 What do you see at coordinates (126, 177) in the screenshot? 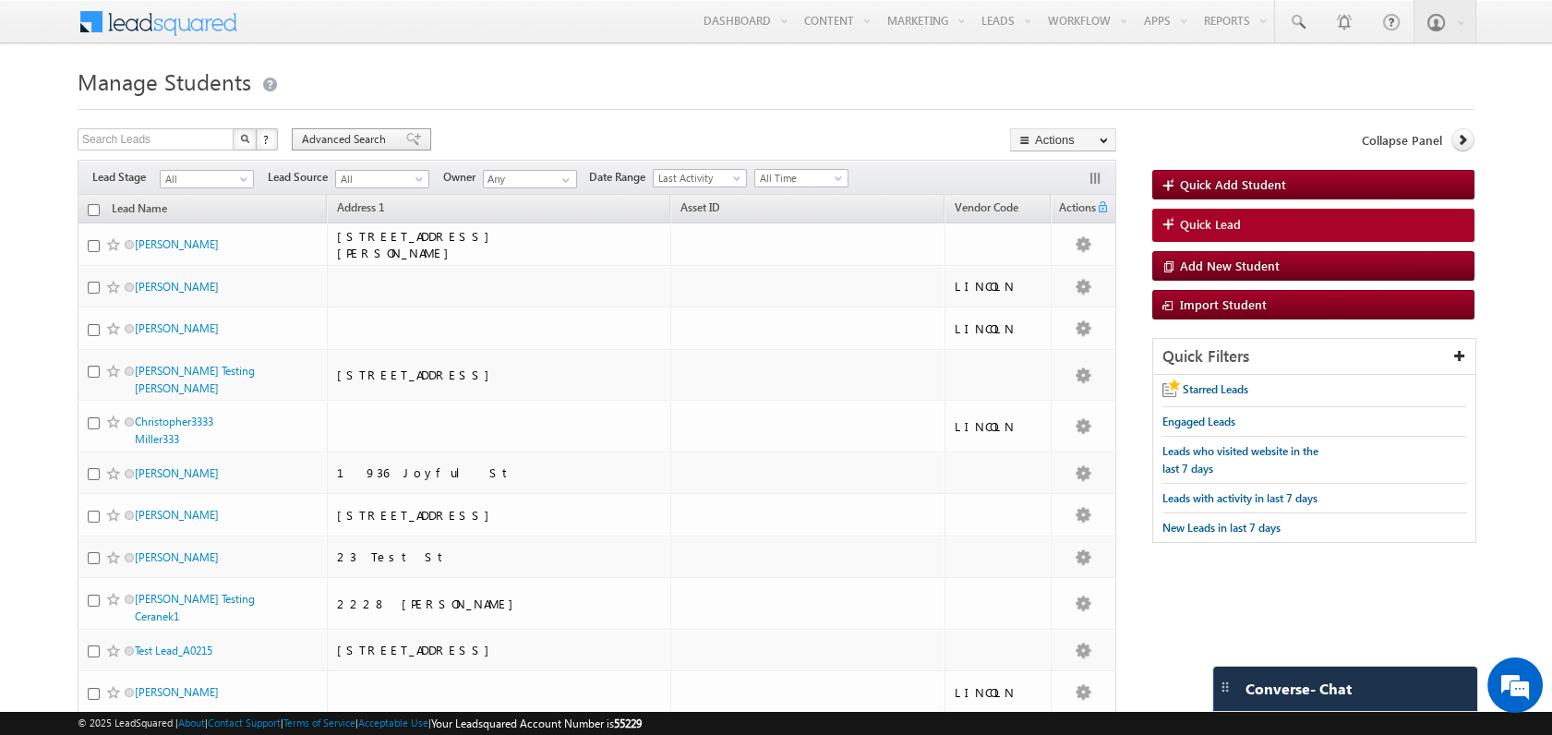
I see `span: Lead Stage` at bounding box center [126, 177].